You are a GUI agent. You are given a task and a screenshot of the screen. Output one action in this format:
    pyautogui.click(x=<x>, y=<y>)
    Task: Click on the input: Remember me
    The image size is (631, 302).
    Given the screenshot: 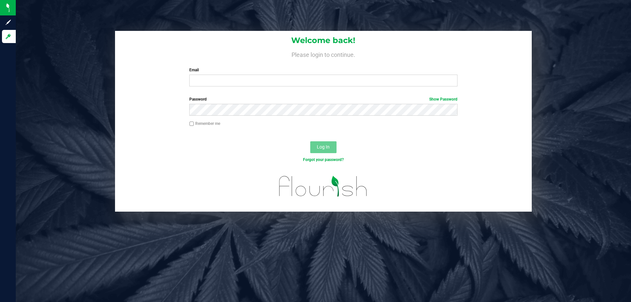 What is the action you would take?
    pyautogui.click(x=192, y=124)
    